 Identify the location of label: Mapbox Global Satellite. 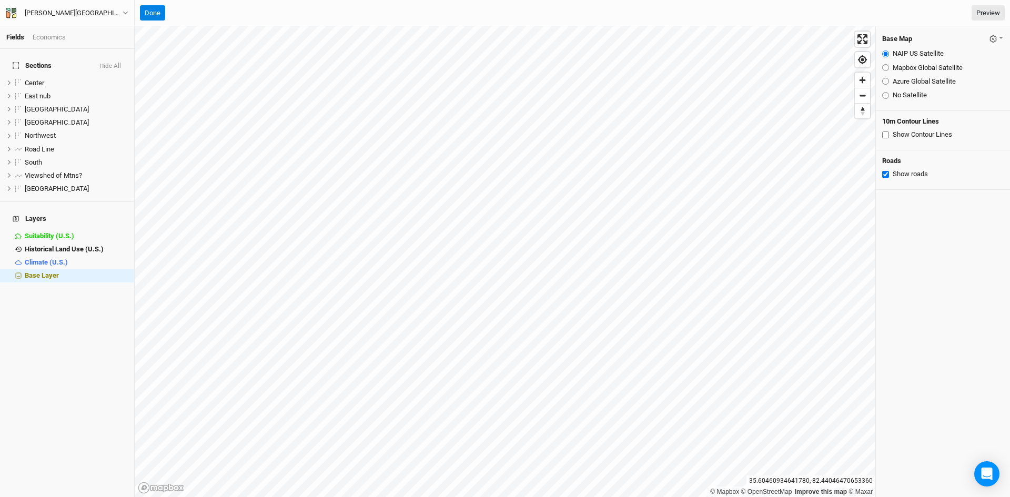
(927, 68).